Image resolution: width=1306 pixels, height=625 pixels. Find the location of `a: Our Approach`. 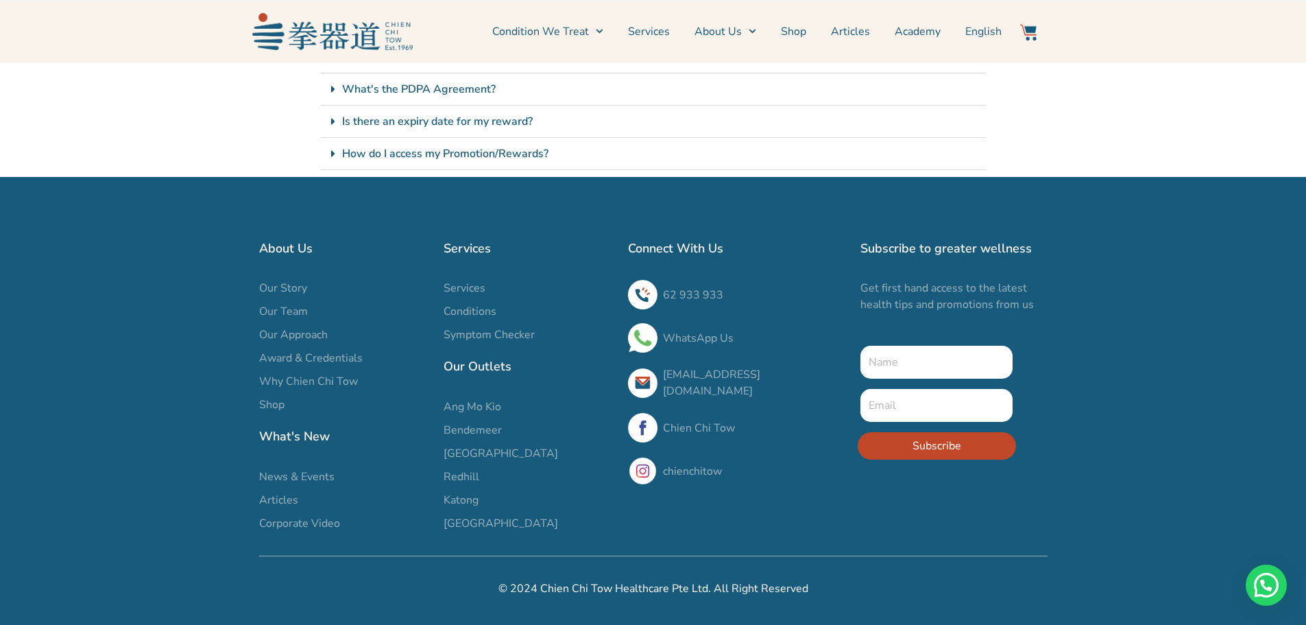

a: Our Approach is located at coordinates (344, 335).